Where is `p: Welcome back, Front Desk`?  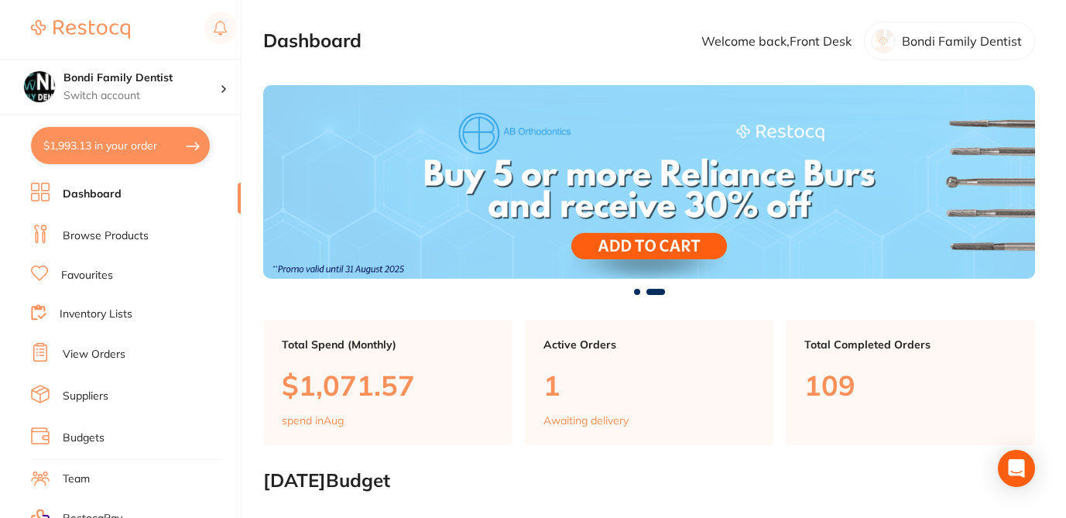
p: Welcome back, Front Desk is located at coordinates (776, 41).